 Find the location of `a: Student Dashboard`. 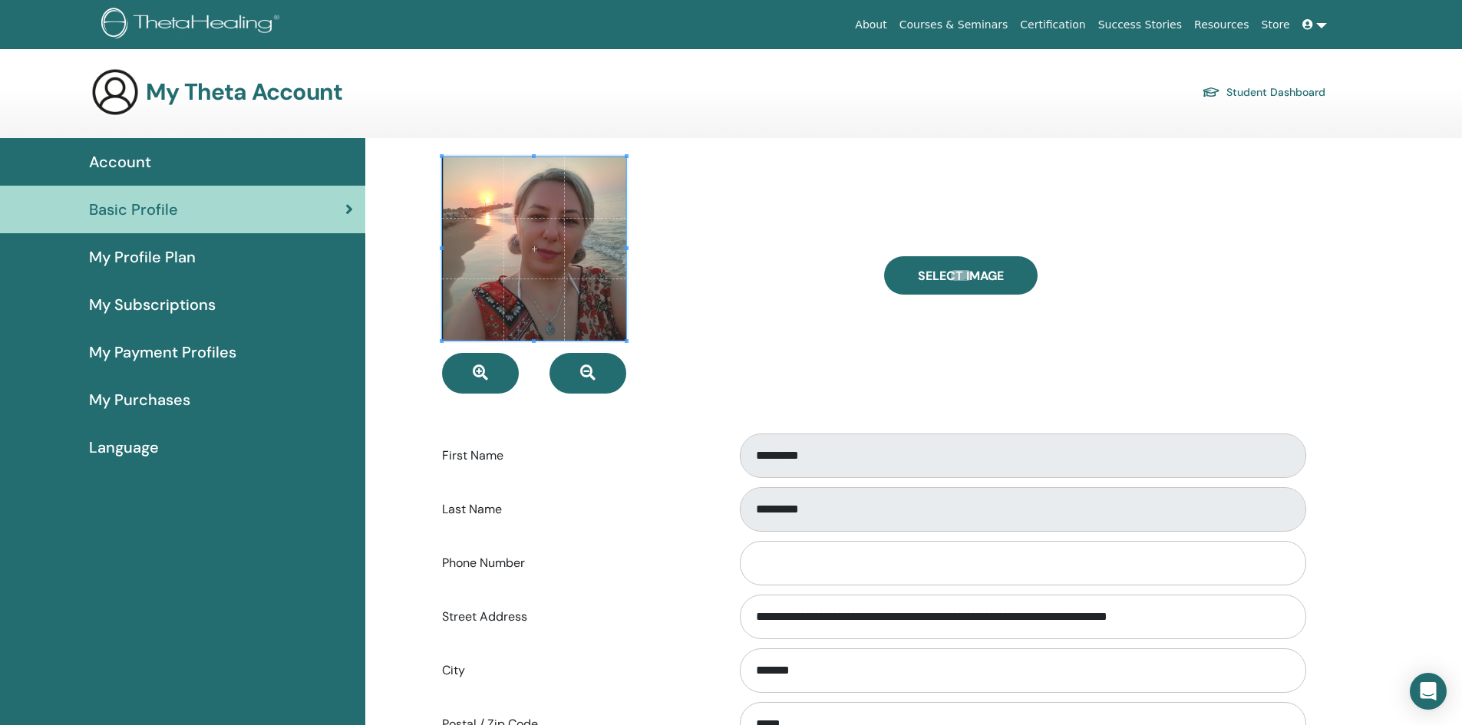

a: Student Dashboard is located at coordinates (1263, 92).